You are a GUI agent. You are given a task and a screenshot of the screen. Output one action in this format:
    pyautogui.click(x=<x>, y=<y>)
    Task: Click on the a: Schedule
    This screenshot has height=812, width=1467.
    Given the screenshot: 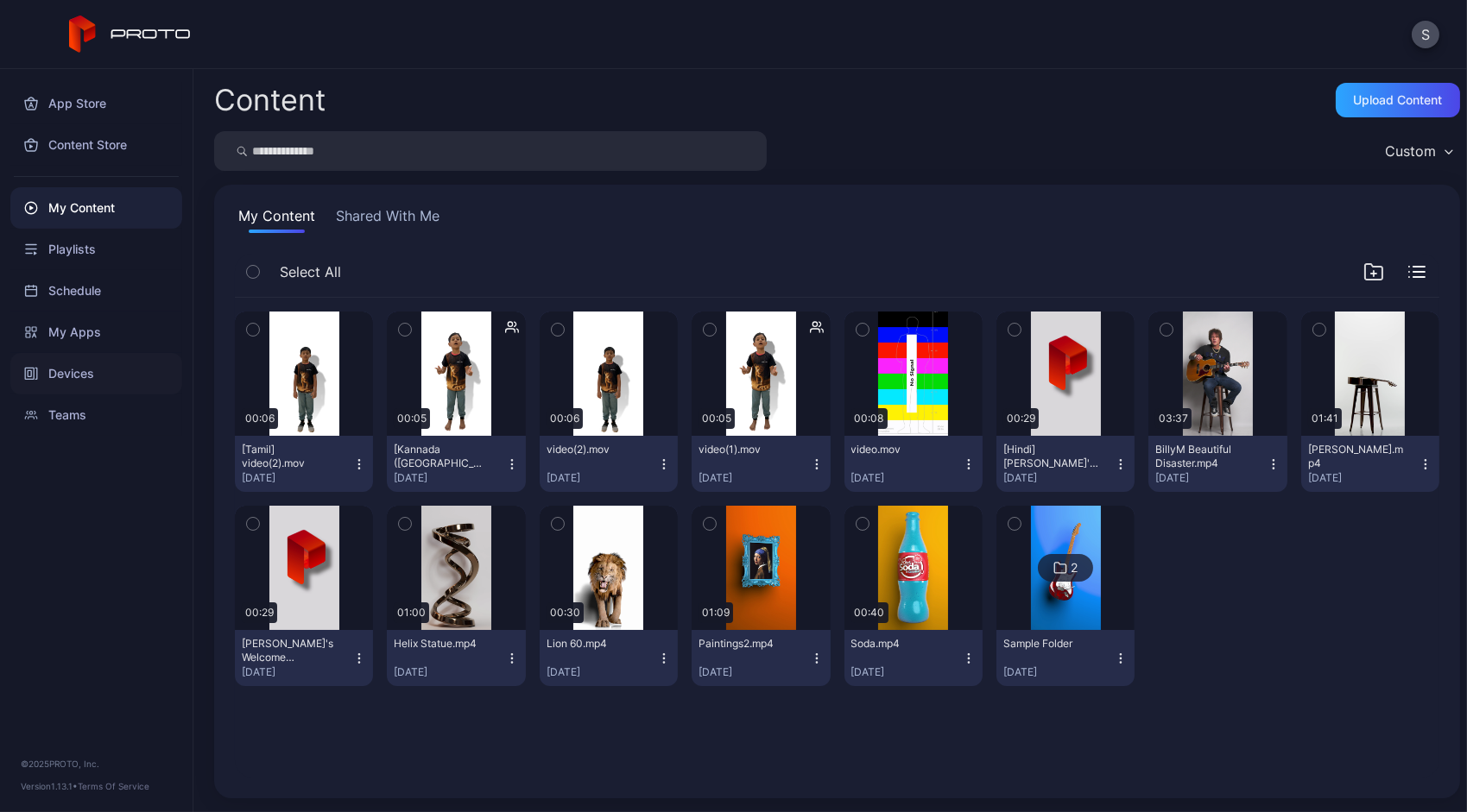 What is the action you would take?
    pyautogui.click(x=96, y=291)
    